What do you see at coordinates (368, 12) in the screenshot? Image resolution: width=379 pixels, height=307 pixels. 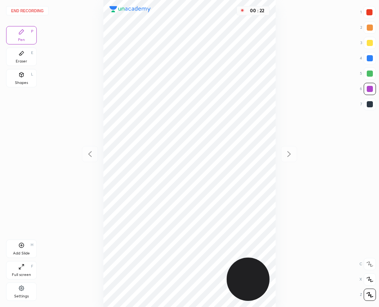 I see `div: 1` at bounding box center [368, 12].